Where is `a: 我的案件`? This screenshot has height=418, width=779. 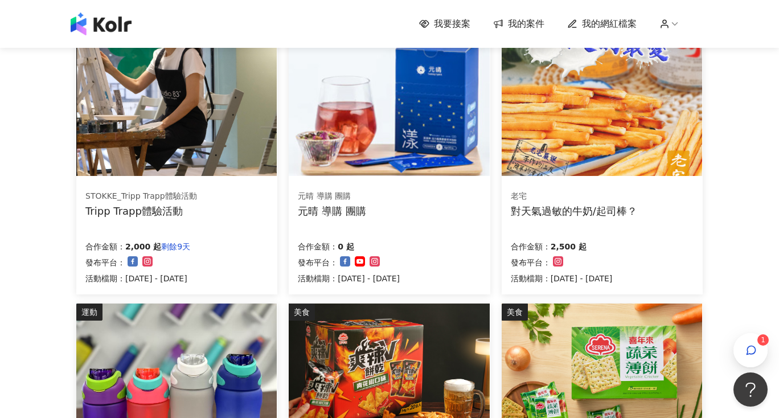 a: 我的案件 is located at coordinates (519, 24).